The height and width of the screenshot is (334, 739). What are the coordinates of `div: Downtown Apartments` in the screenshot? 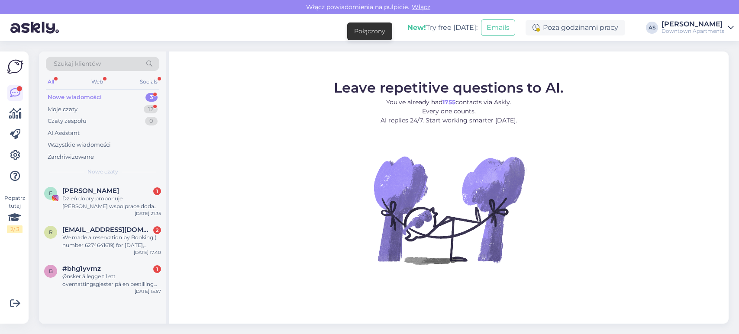 It's located at (693, 31).